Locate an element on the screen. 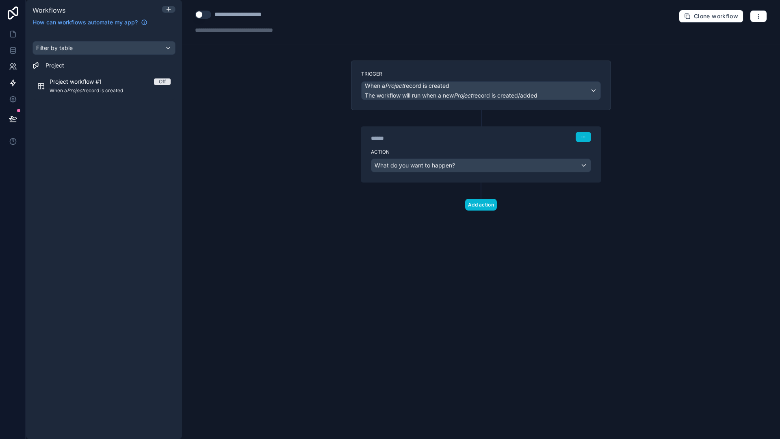 The image size is (780, 439). a: How can workflows automate my app? is located at coordinates (90, 22).